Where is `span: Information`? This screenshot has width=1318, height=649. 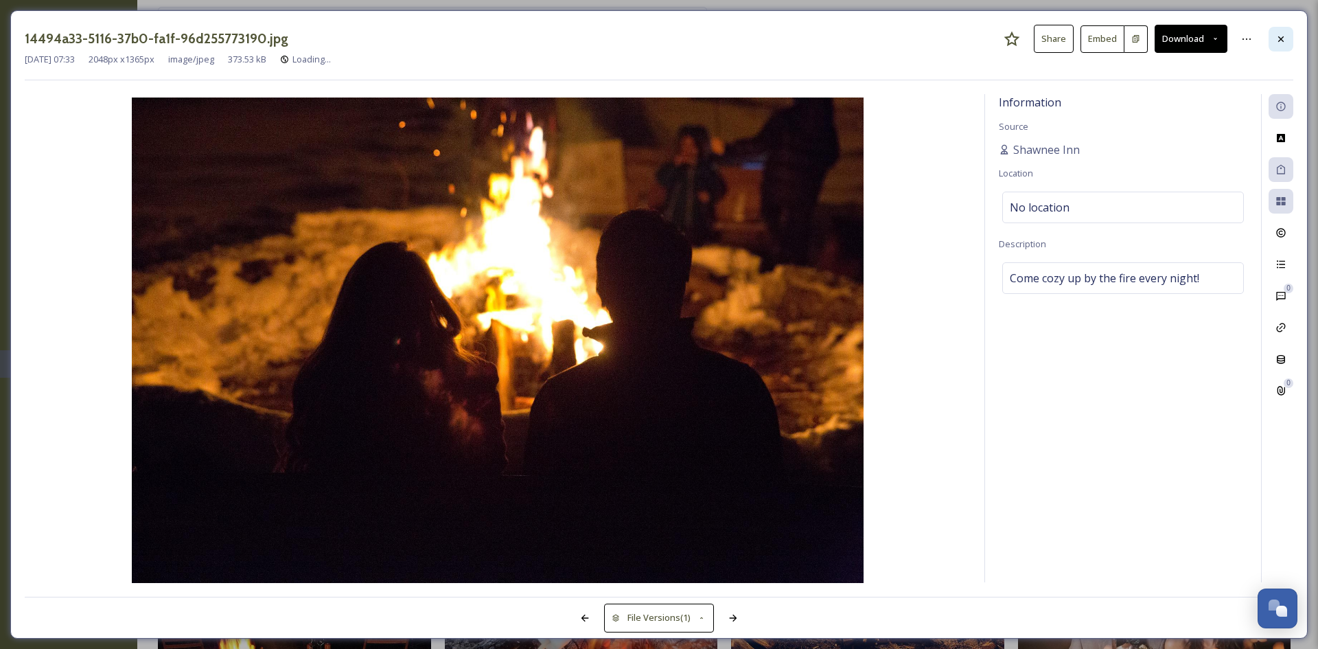
span: Information is located at coordinates (1030, 102).